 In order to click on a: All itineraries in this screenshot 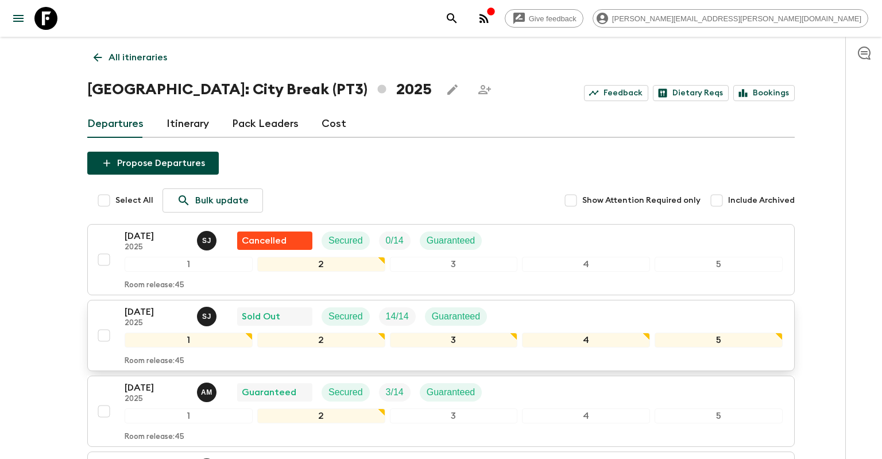, I will do `click(130, 57)`.